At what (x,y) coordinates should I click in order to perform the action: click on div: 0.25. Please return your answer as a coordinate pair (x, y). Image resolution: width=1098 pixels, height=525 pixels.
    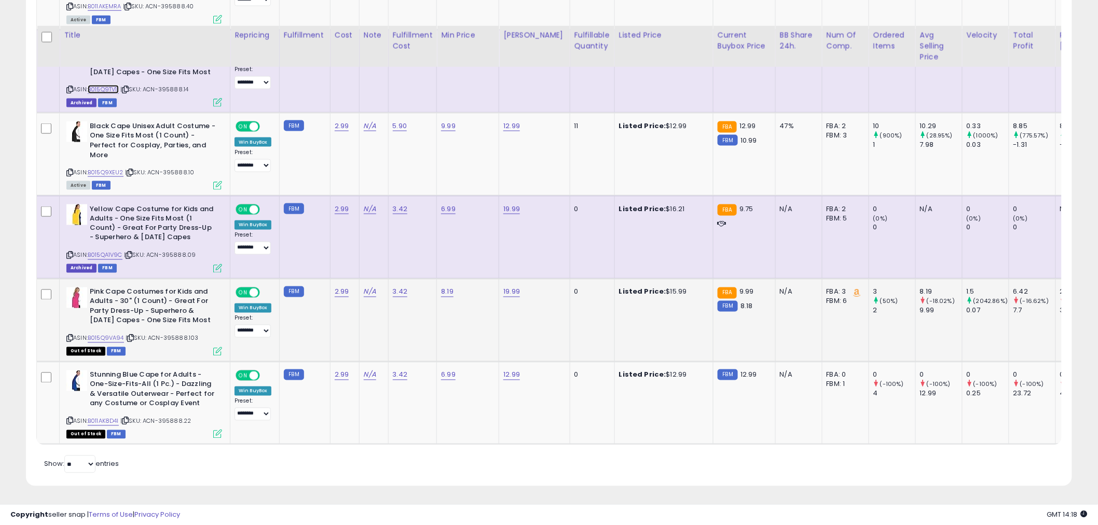
    Looking at the image, I should click on (988, 394).